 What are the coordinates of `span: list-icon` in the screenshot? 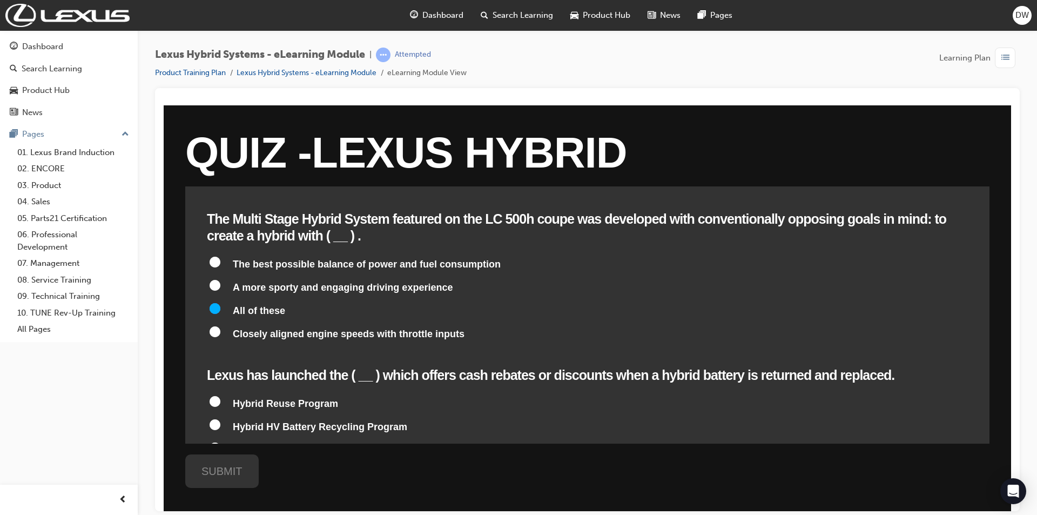 It's located at (1005, 58).